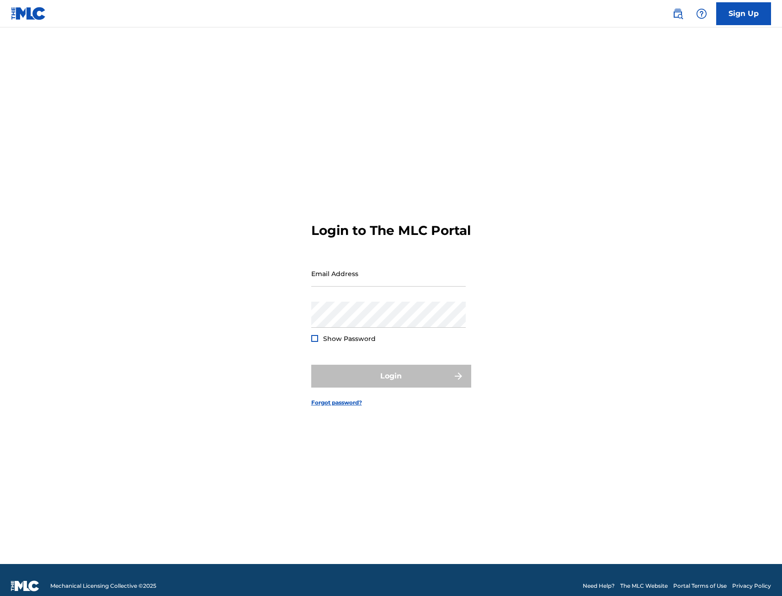  What do you see at coordinates (28, 13) in the screenshot?
I see `img: MLC Logo` at bounding box center [28, 13].